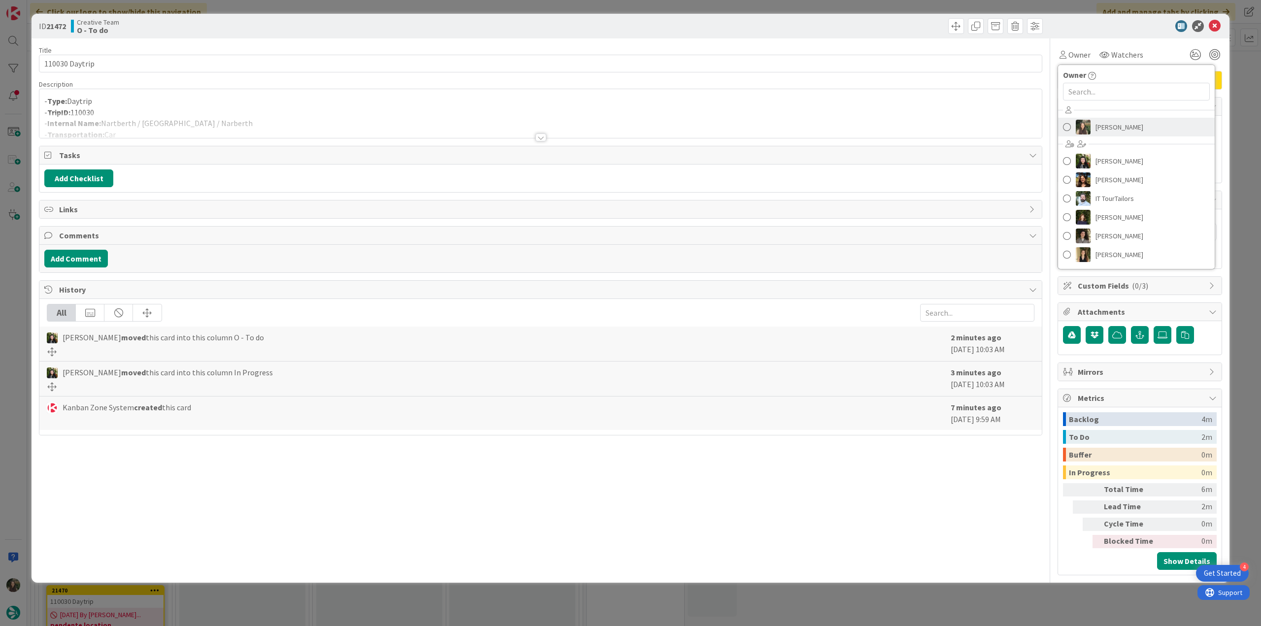  I want to click on div: Cycle Time, so click(1131, 524).